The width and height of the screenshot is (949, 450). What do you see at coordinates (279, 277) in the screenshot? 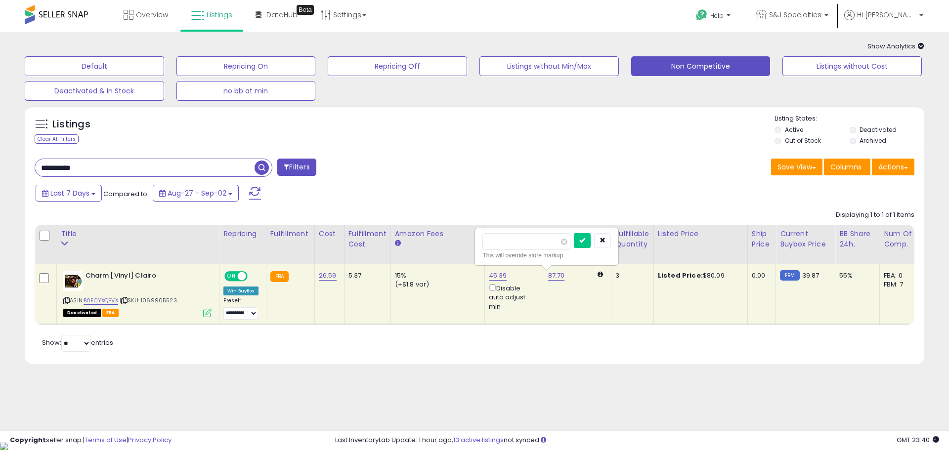
I see `small: FBA` at bounding box center [279, 277].